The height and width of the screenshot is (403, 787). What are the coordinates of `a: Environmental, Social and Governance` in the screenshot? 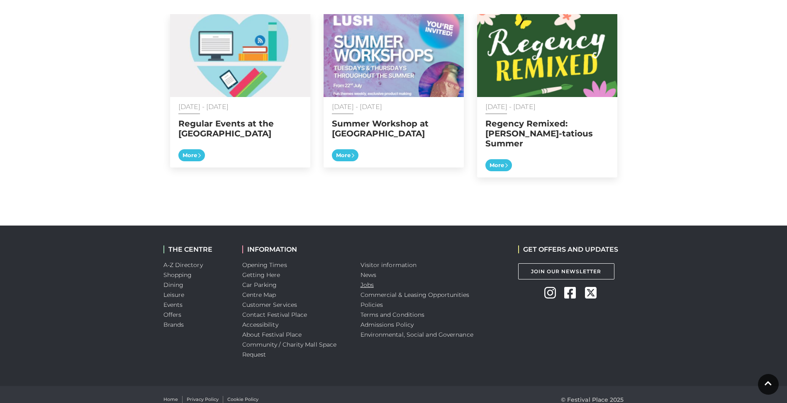 It's located at (417, 335).